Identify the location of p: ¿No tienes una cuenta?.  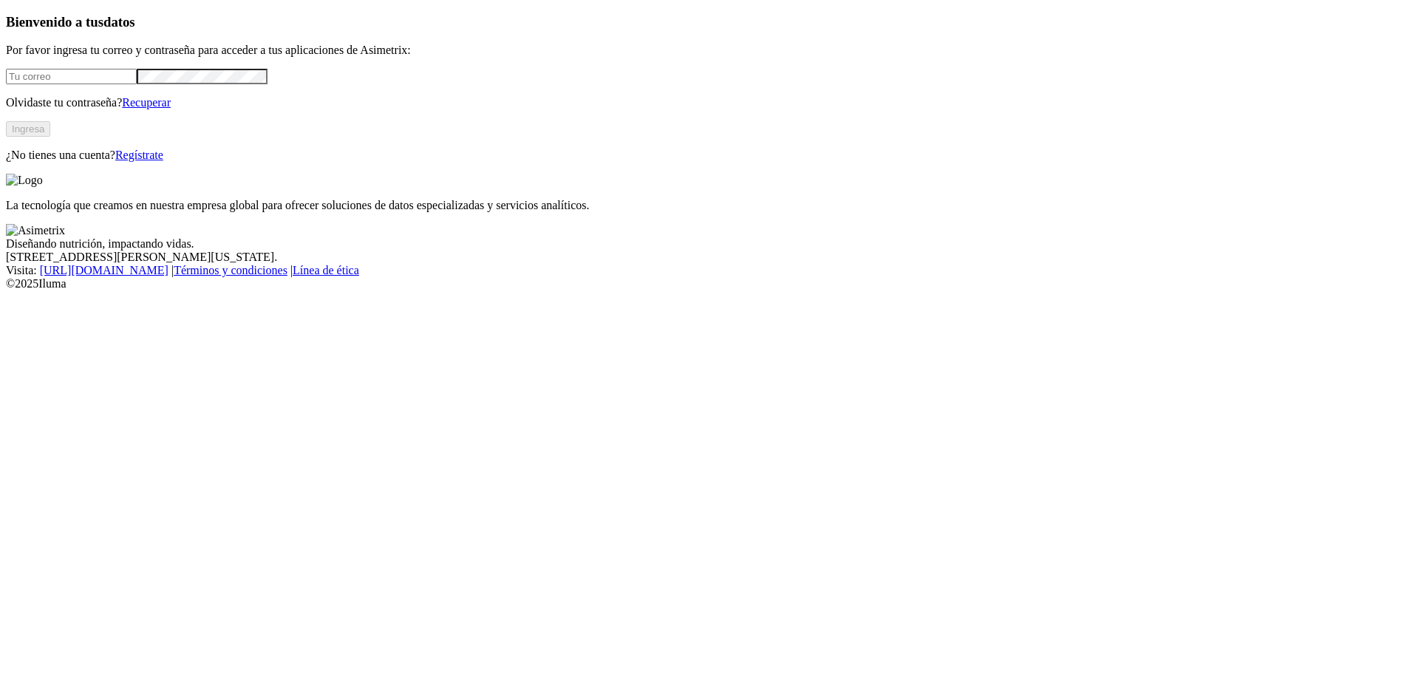
(706, 155).